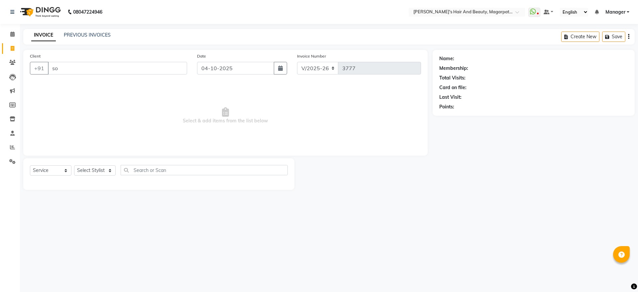  Describe the element at coordinates (44, 35) in the screenshot. I see `a: INVOICE` at that location.